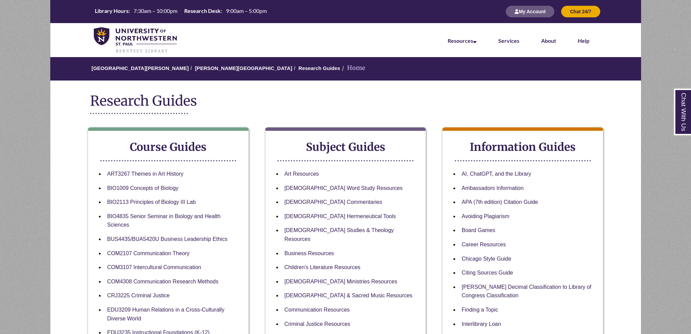 Image resolution: width=691 pixels, height=334 pixels. What do you see at coordinates (247, 11) in the screenshot?
I see `span: 9:00am – 5:00pm` at bounding box center [247, 11].